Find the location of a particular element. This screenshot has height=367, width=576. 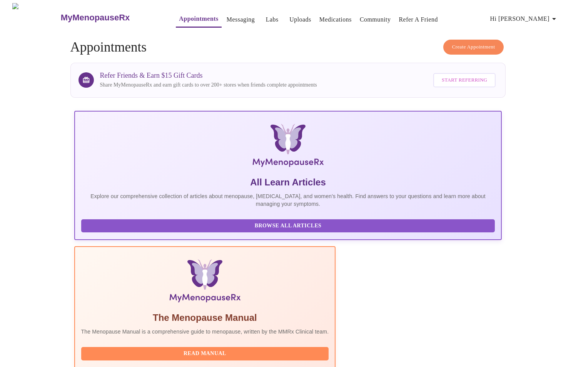

a: Refer a Friend is located at coordinates (418, 20).